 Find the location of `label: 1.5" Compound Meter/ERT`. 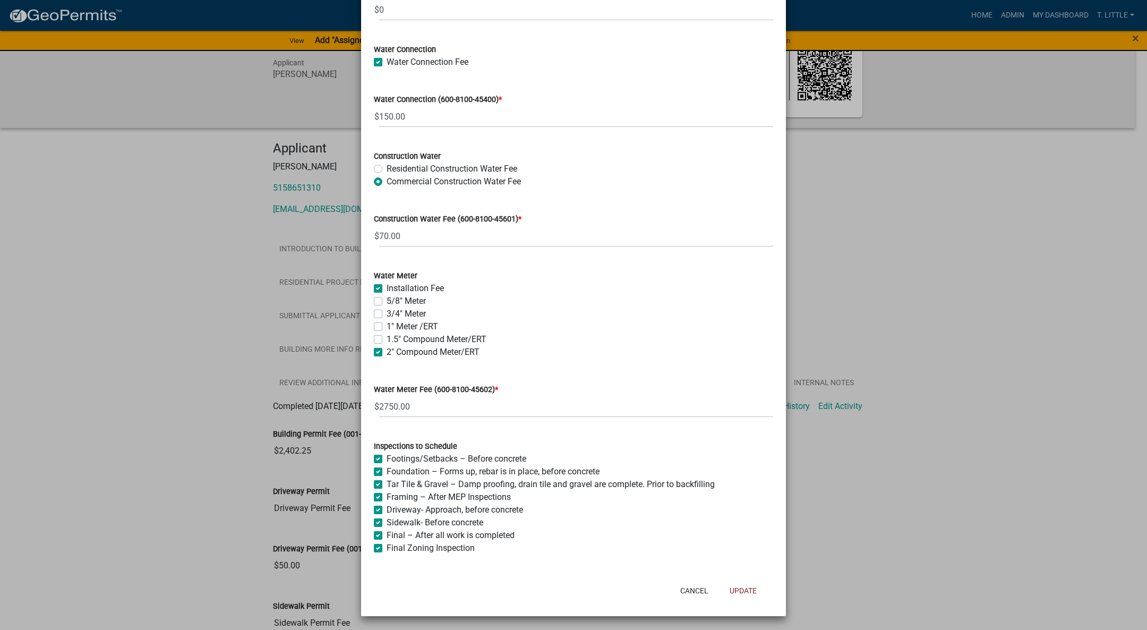

label: 1.5" Compound Meter/ERT is located at coordinates (437, 339).